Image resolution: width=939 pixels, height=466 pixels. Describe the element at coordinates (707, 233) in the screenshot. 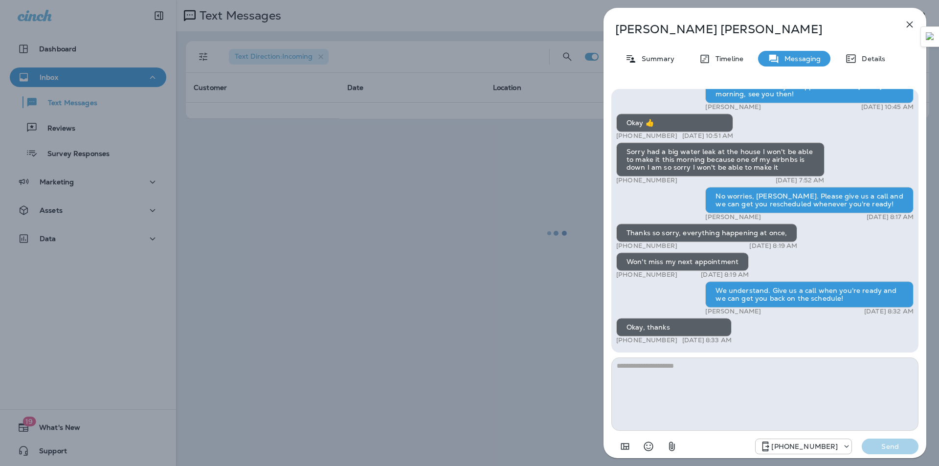

I see `div: Thanks so sorry, everything happening at once,` at that location.